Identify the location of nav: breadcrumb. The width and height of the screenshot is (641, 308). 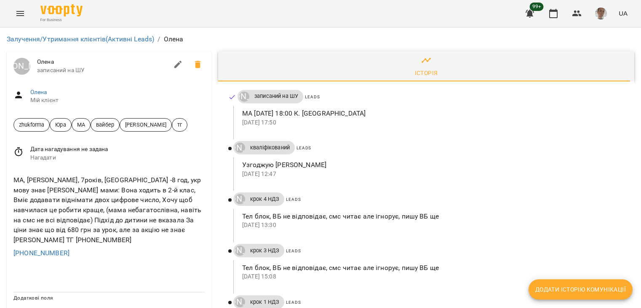
(321, 39).